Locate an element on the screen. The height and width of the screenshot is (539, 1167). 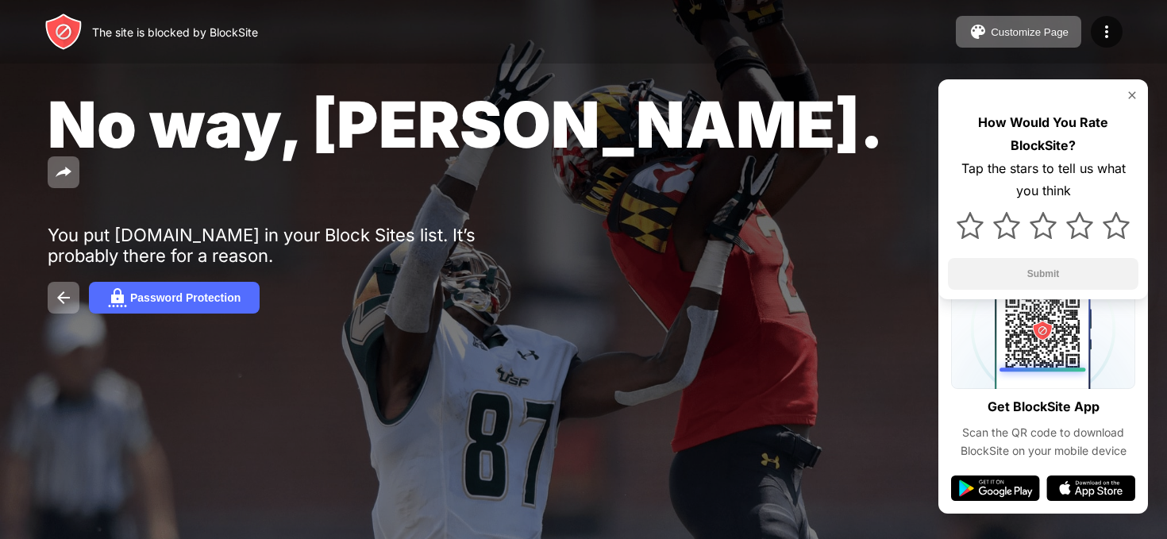
div: Customize Page is located at coordinates (1029, 32).